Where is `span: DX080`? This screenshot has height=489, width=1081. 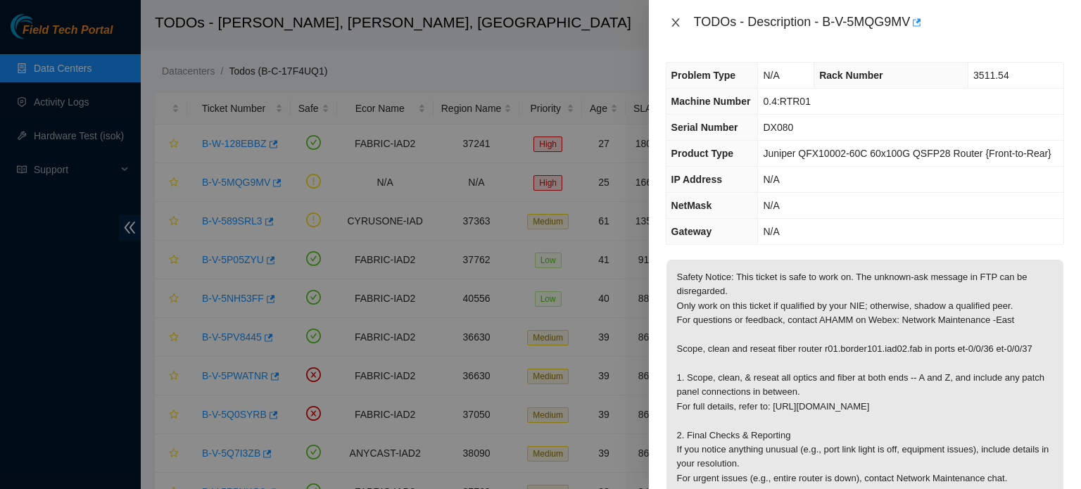
span: DX080 is located at coordinates (778, 127).